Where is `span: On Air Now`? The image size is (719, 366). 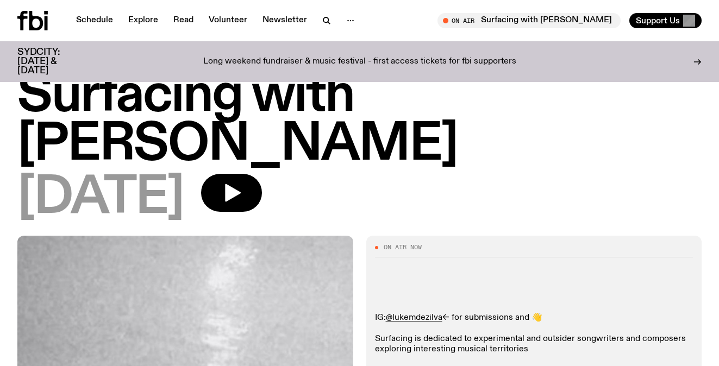 span: On Air Now is located at coordinates (403, 247).